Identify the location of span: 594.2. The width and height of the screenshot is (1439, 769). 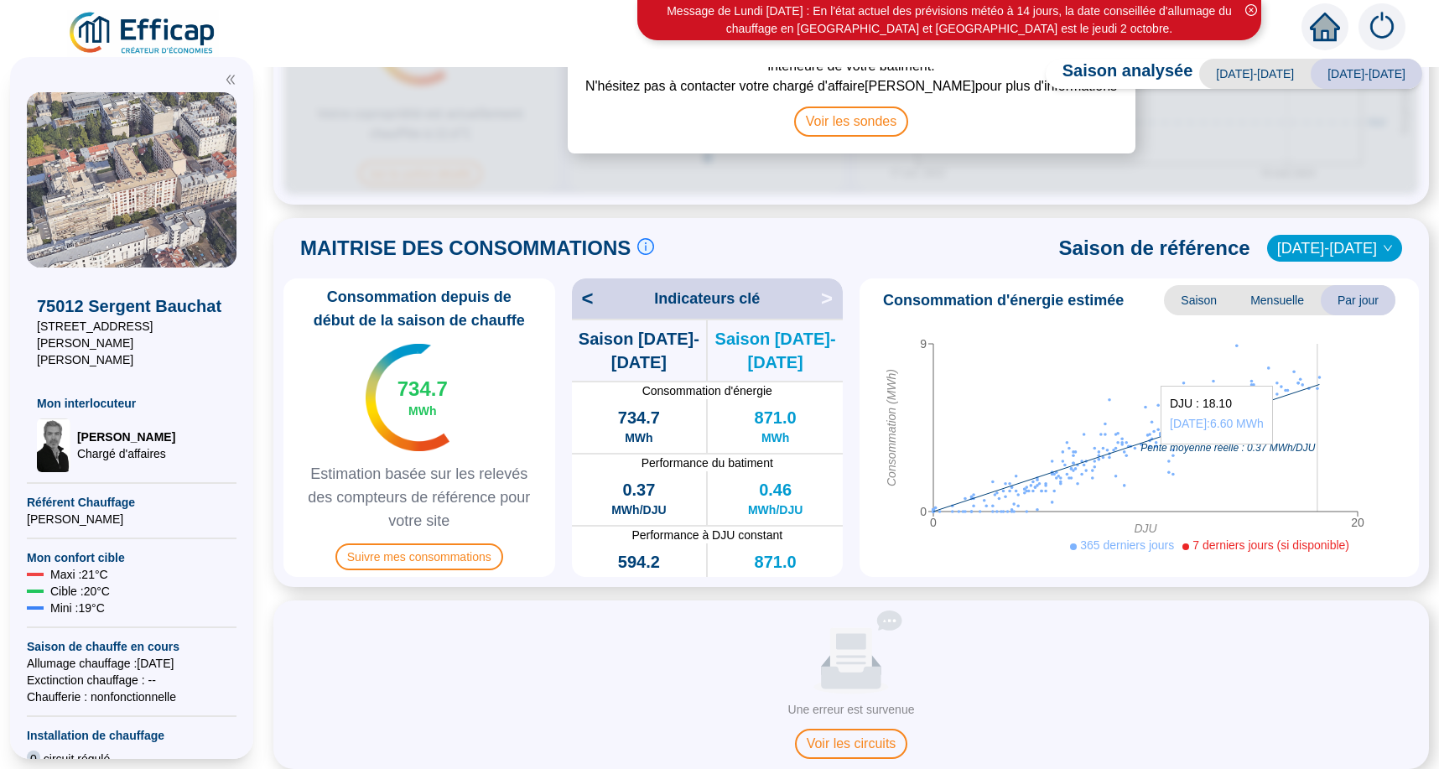
(639, 562).